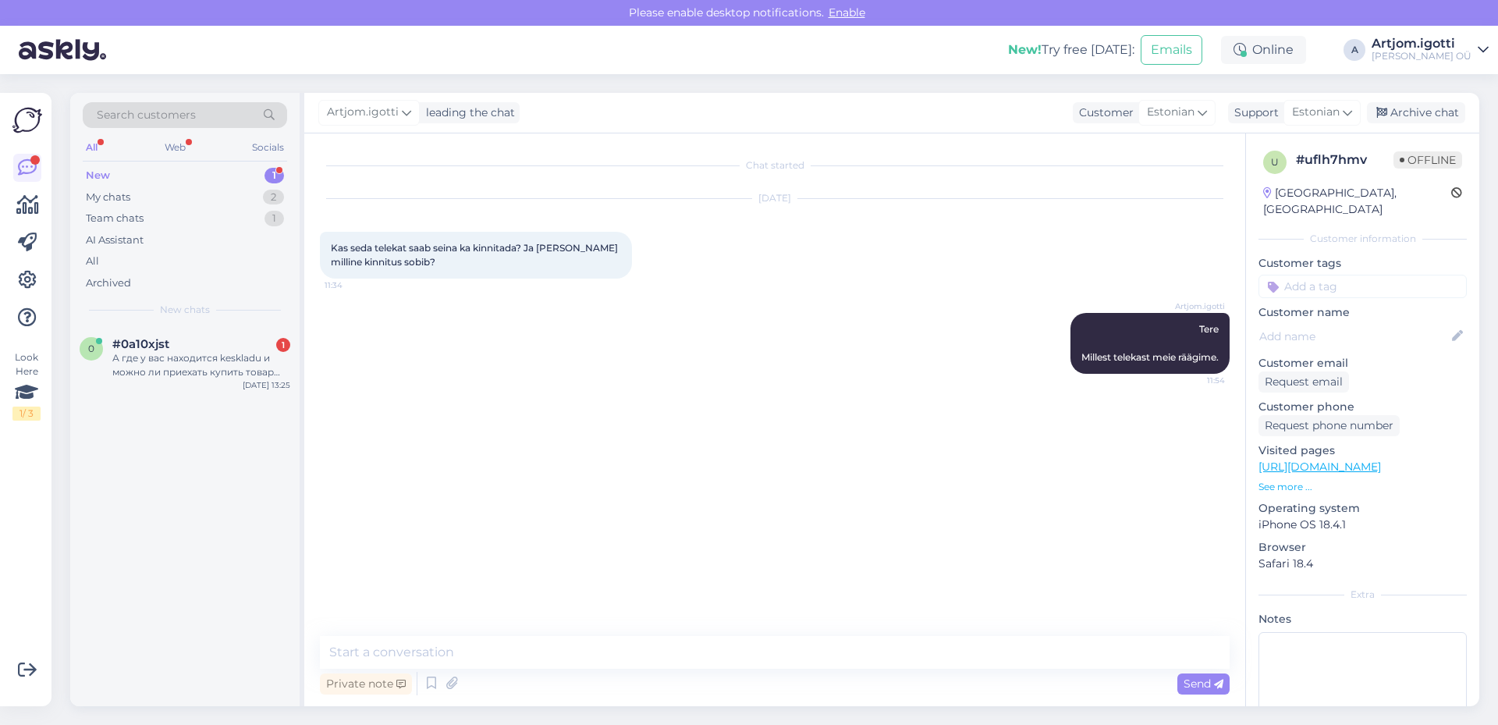  Describe the element at coordinates (1362, 312) in the screenshot. I see `p: Customer name` at that location.